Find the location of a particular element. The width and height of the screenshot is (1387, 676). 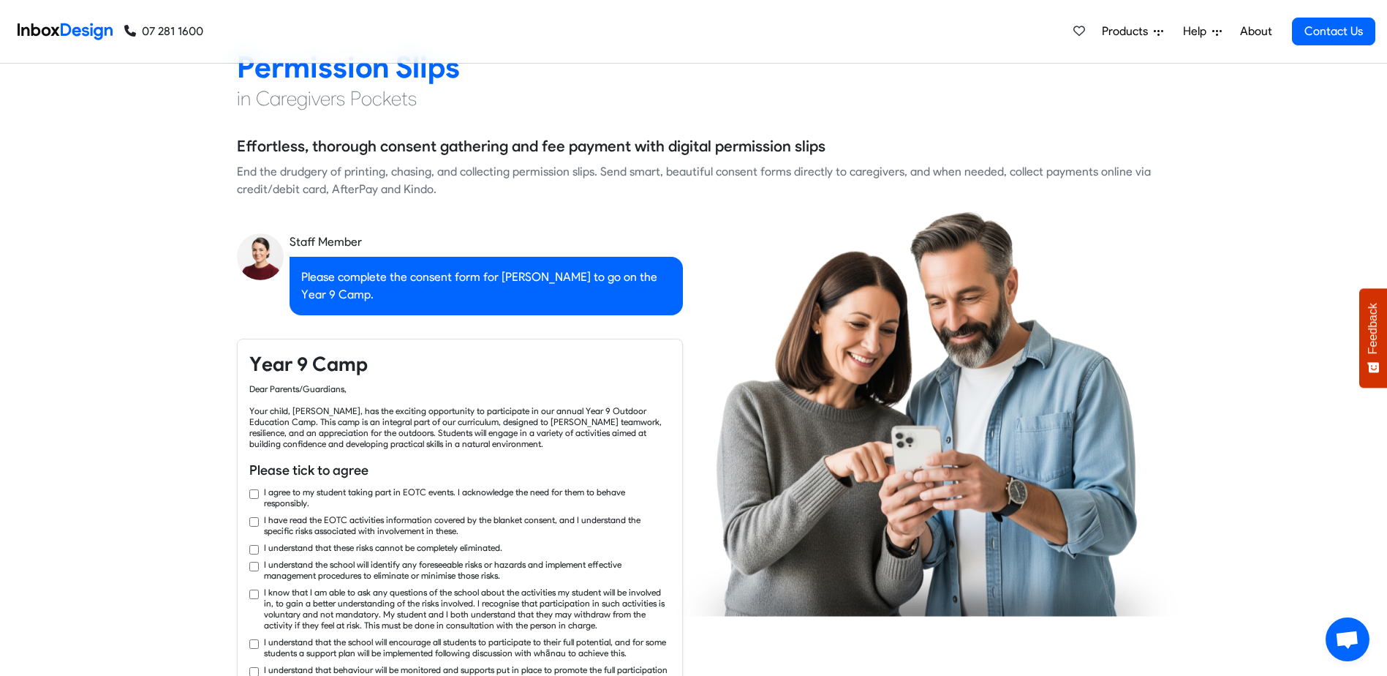

h2: Permission Slips is located at coordinates (694, 67).